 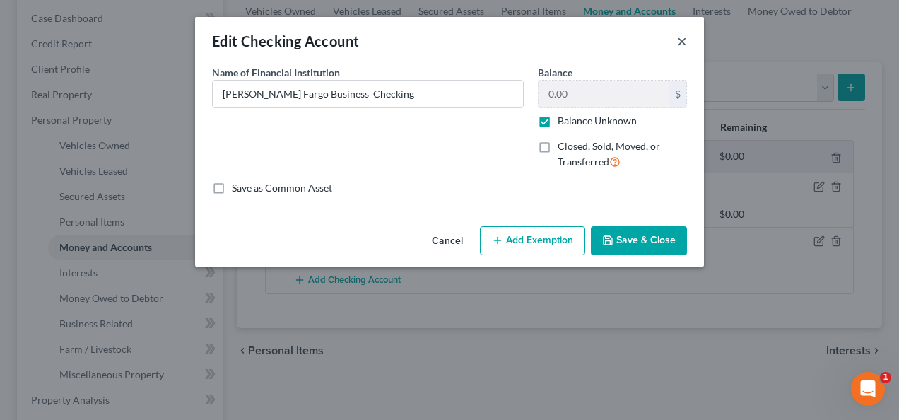 I want to click on span: Name of Financial Institution, so click(x=276, y=72).